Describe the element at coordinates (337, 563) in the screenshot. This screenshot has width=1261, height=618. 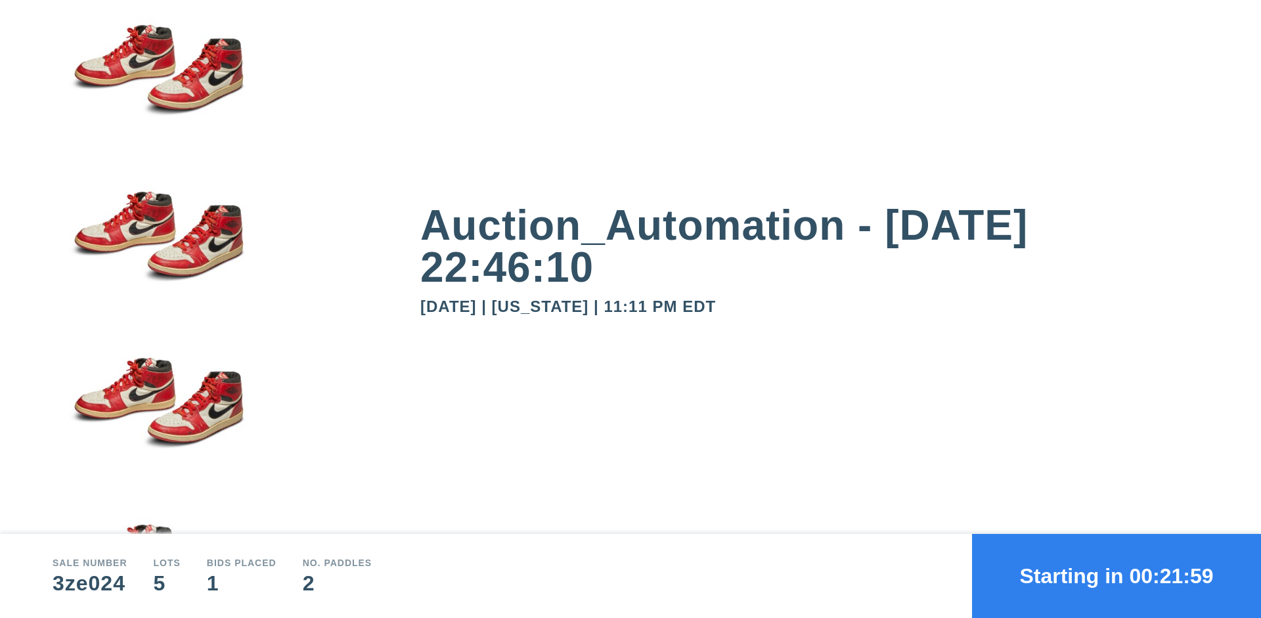
I see `div: No. Paddles` at that location.